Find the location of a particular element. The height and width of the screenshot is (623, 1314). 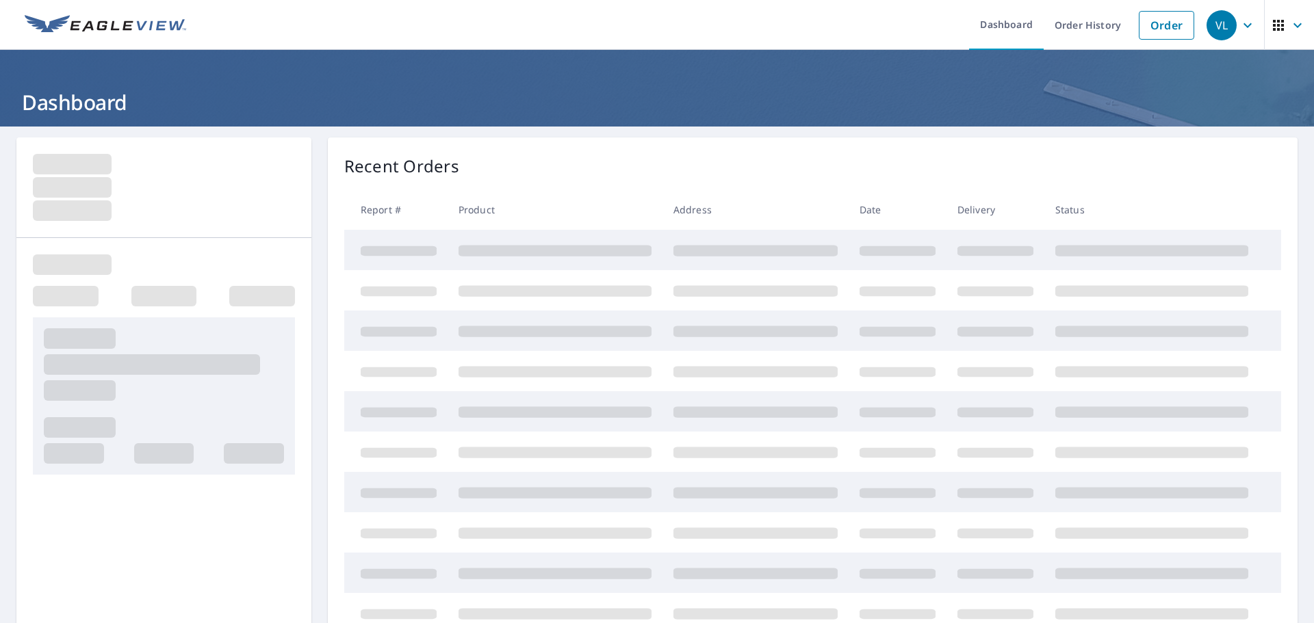

p: Recent Orders is located at coordinates (402, 166).